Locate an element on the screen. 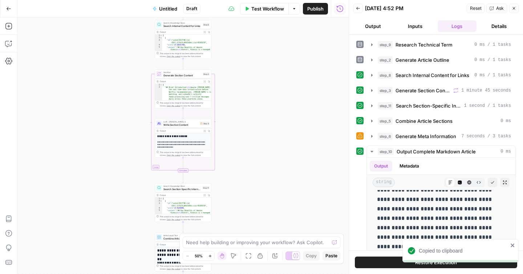 Image resolution: width=523 pixels, height=274 pixels. span: Write Liquid Text is located at coordinates (182, 235).